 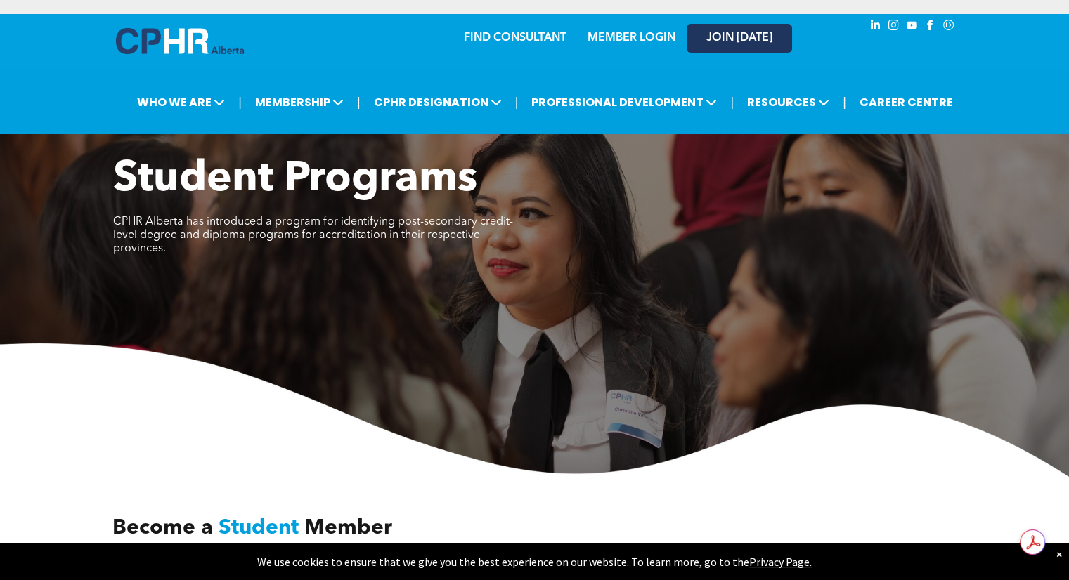 I want to click on span: Become a, so click(x=162, y=528).